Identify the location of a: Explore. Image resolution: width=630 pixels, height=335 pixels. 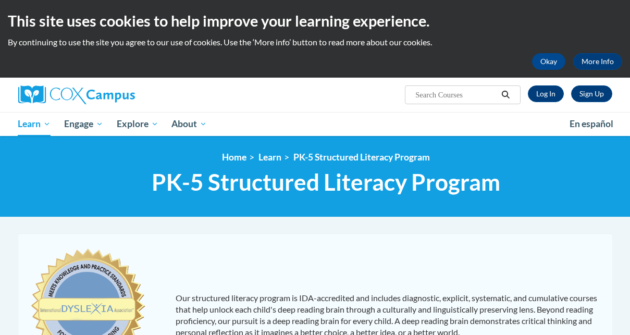
(138, 124).